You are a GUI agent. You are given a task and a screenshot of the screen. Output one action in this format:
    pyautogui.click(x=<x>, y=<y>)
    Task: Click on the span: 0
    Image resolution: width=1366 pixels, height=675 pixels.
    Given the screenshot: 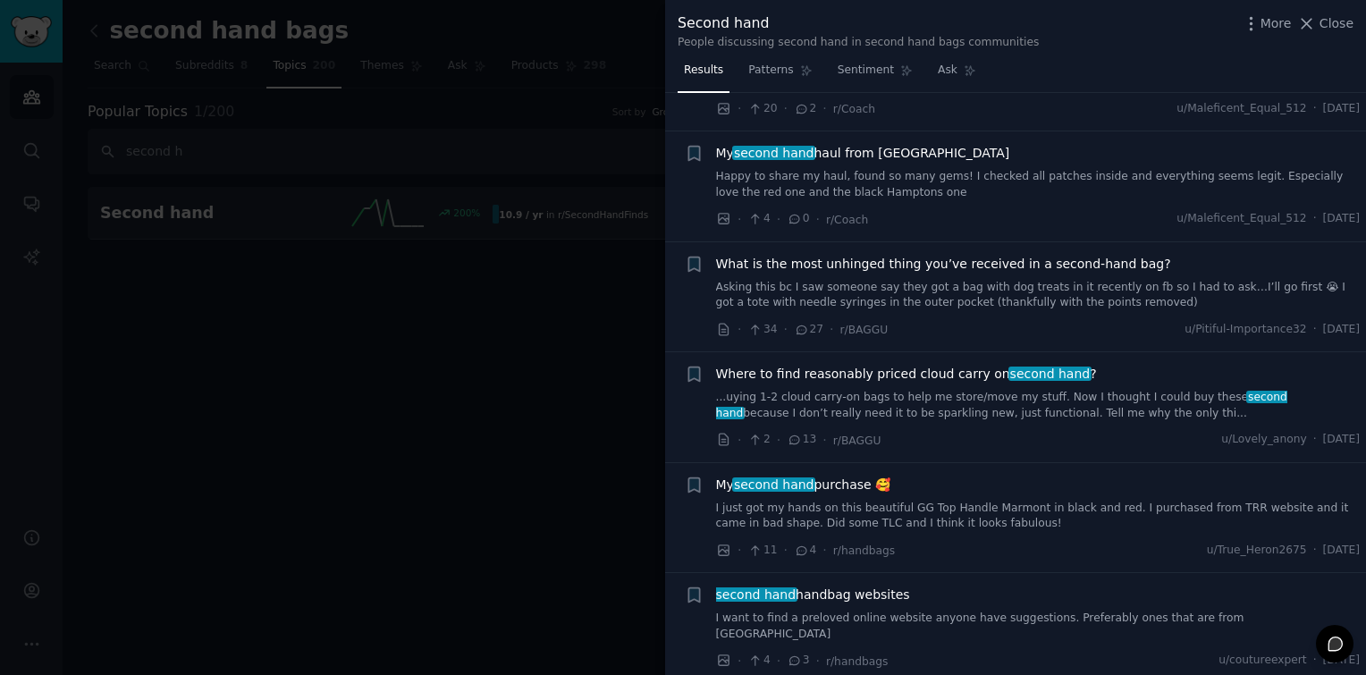 What is the action you would take?
    pyautogui.click(x=798, y=219)
    